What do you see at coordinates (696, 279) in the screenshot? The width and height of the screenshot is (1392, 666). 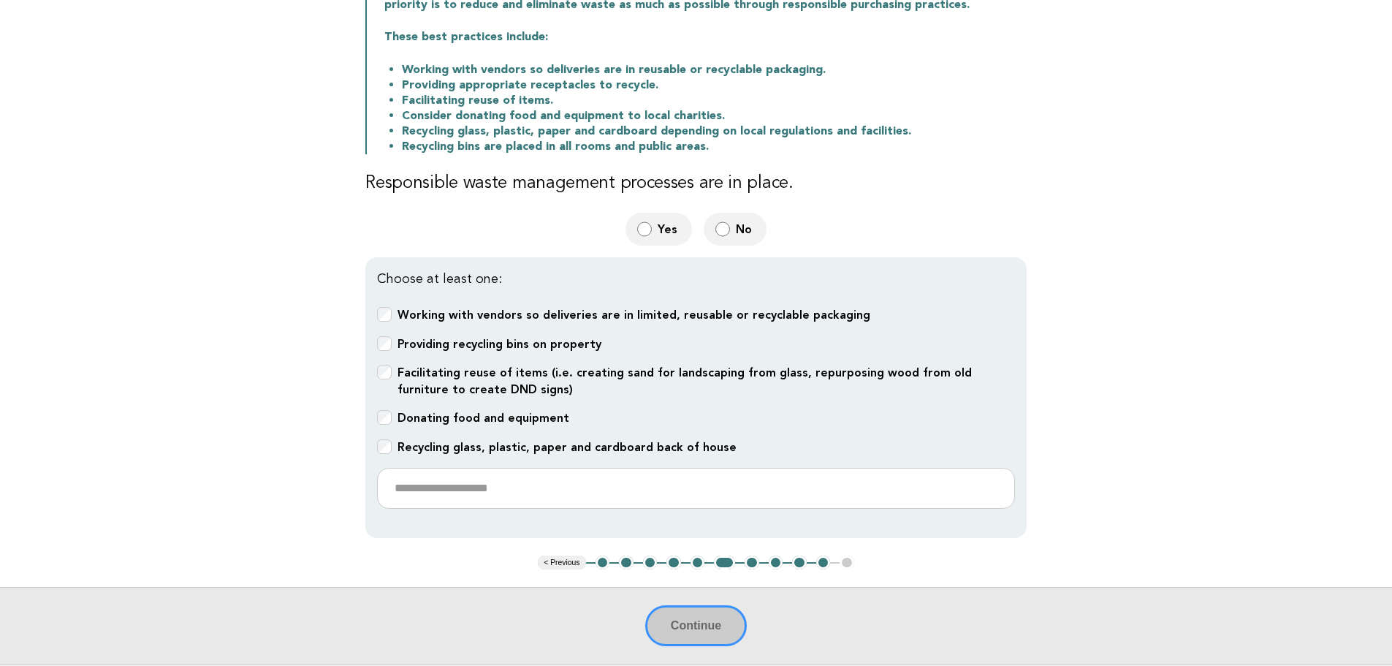 I see `p: Choose at least one:` at bounding box center [696, 279].